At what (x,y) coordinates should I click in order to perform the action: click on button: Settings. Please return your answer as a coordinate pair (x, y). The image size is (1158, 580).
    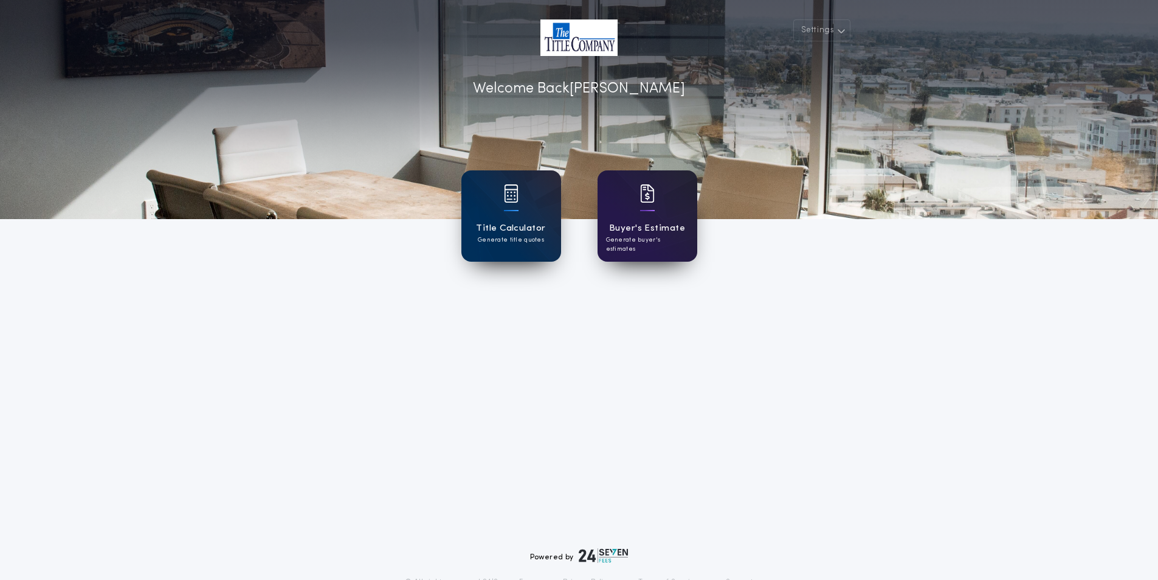
    Looking at the image, I should click on (822, 30).